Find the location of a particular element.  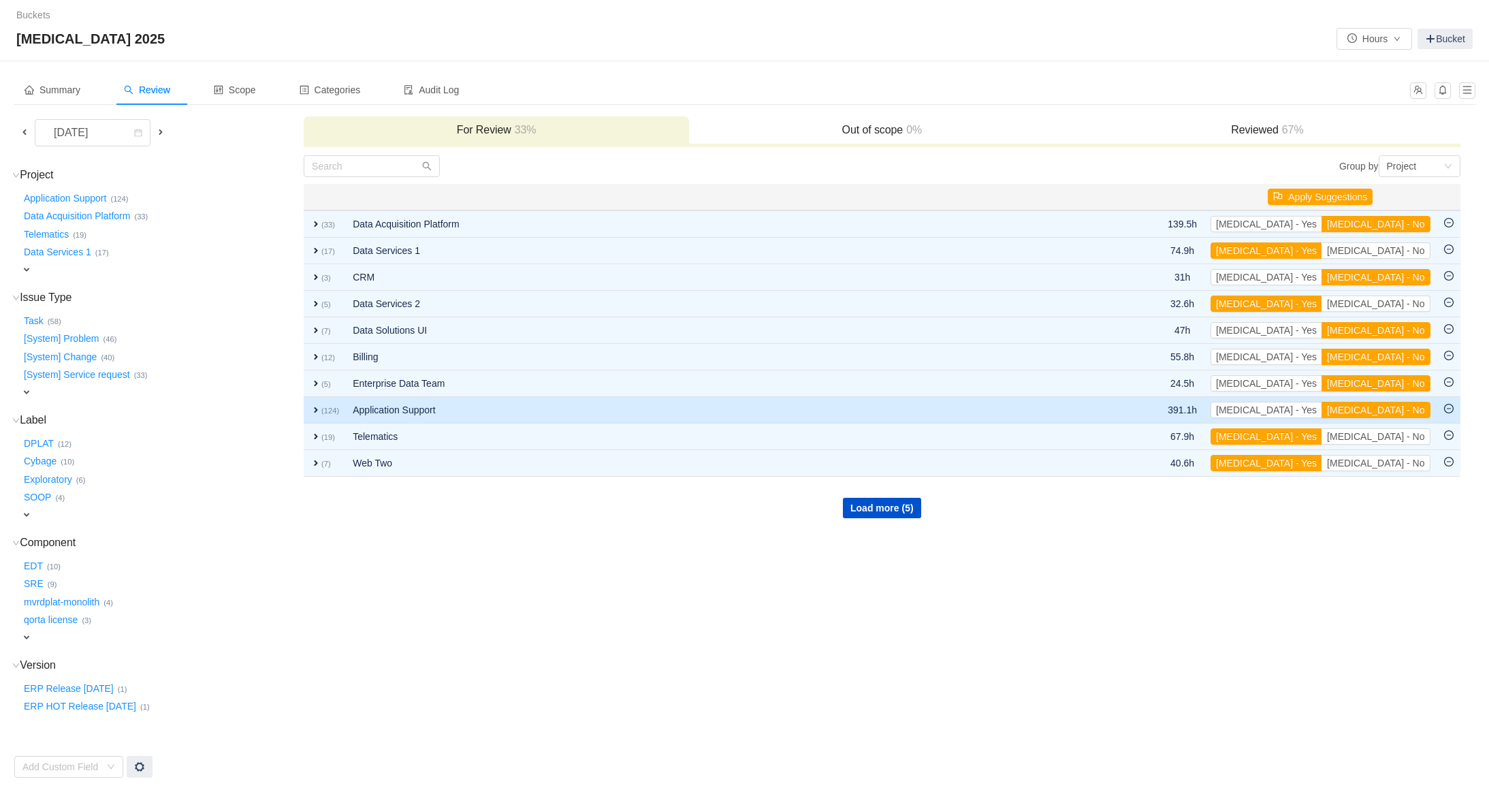

button: Task is located at coordinates (34, 321).